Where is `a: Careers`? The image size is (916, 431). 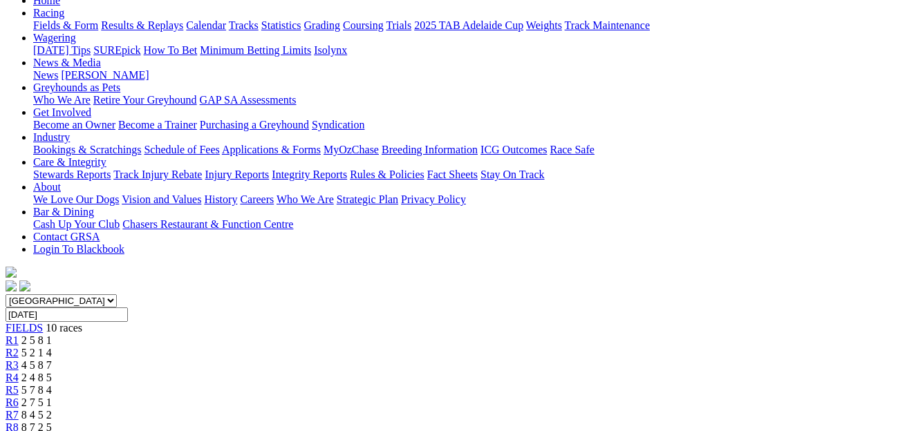
a: Careers is located at coordinates (256, 199).